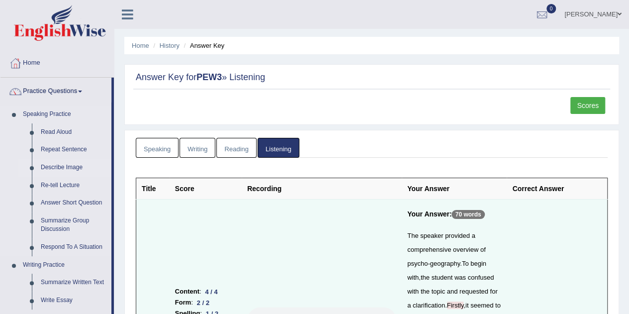 The width and height of the screenshot is (629, 314). What do you see at coordinates (557, 188) in the screenshot?
I see `th: Correct Answer` at bounding box center [557, 188].